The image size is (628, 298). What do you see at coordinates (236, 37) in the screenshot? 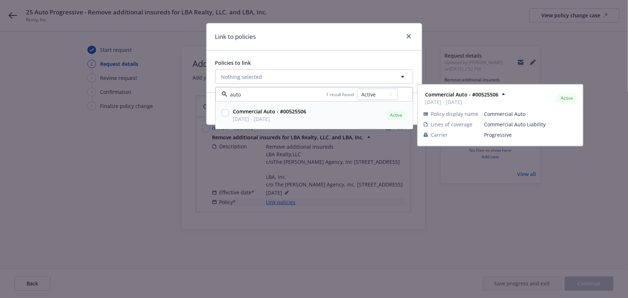
I see `h1: Link to policies` at bounding box center [236, 37].